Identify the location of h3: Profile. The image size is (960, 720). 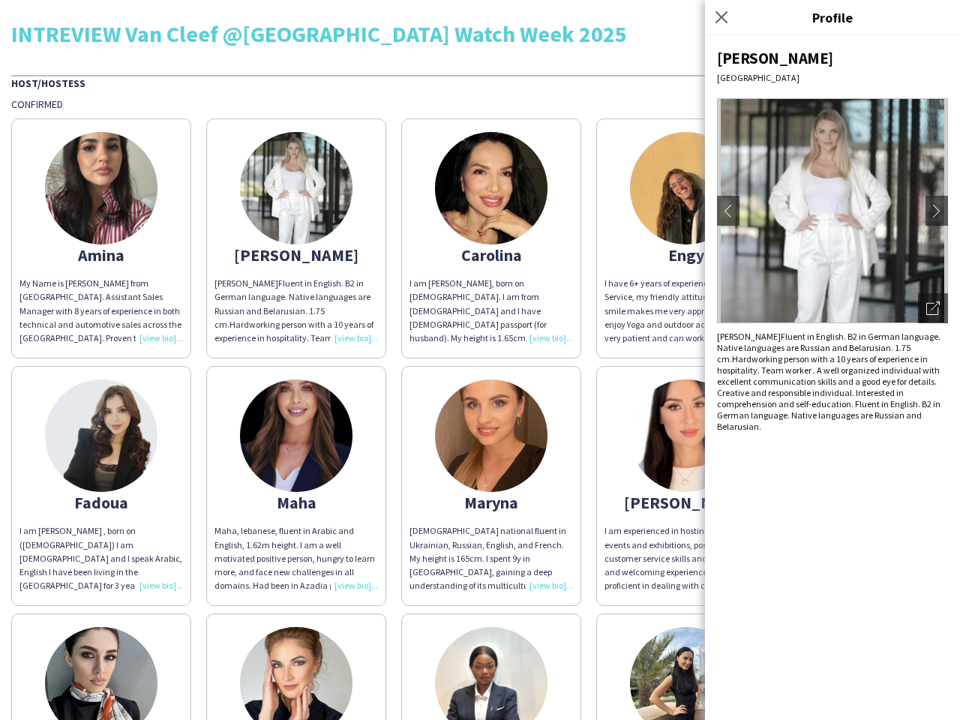
(833, 17).